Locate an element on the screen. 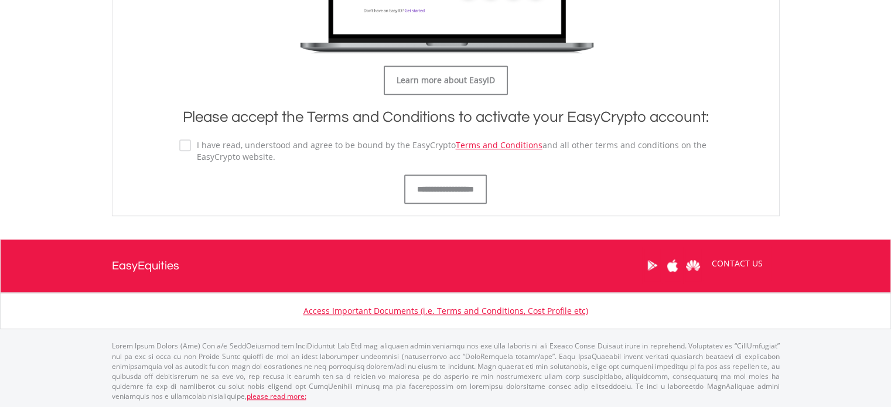  h1: Please accept the Terms and Conditions to activate your EasyCrypto account: is located at coordinates (446, 117).